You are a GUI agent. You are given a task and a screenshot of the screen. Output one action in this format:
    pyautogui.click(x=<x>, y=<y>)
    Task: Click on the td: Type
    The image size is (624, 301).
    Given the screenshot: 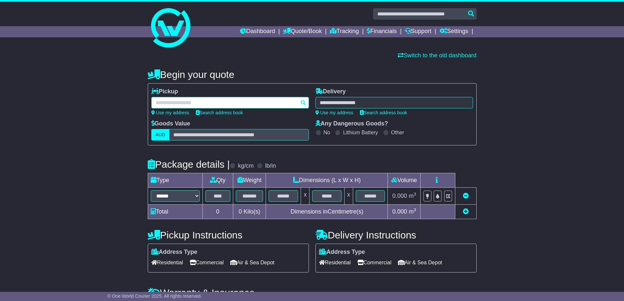 What is the action you would take?
    pyautogui.click(x=175, y=181)
    